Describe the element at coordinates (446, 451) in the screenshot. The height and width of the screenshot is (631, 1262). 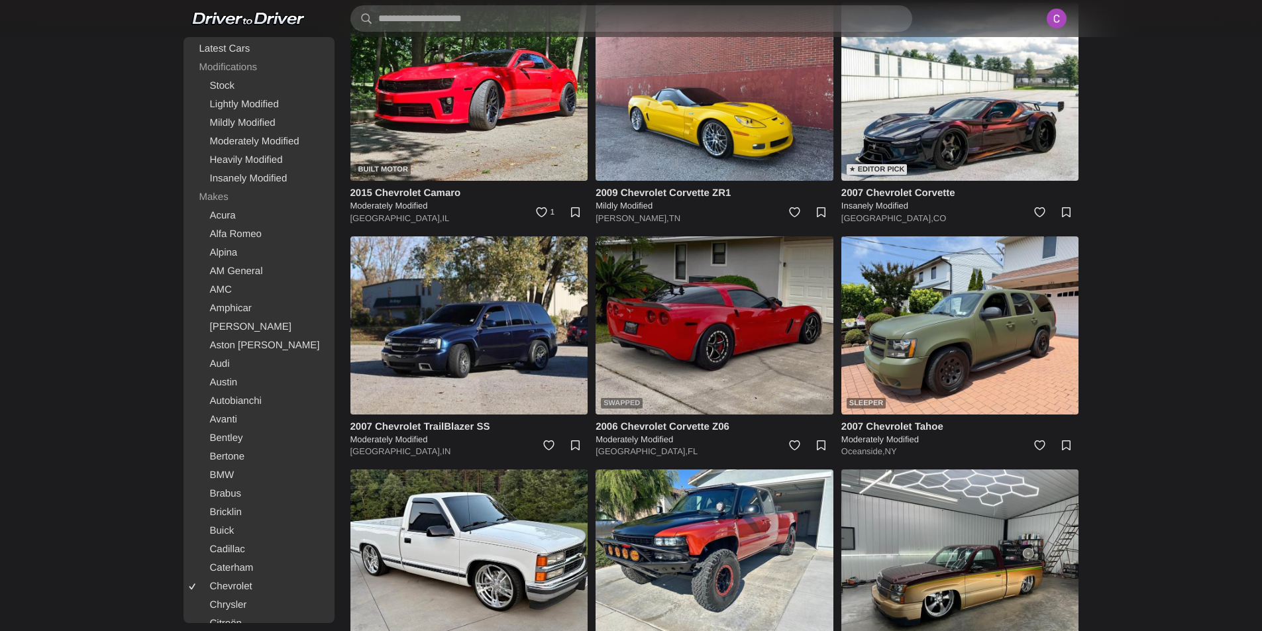
I see `a: IN` at that location.